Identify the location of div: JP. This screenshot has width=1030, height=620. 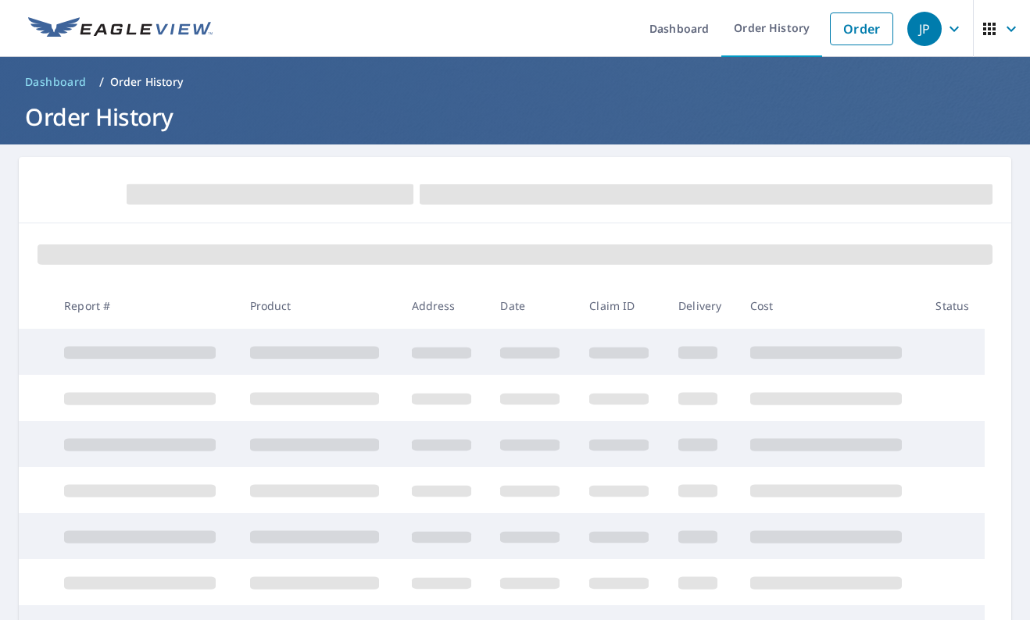
(924, 29).